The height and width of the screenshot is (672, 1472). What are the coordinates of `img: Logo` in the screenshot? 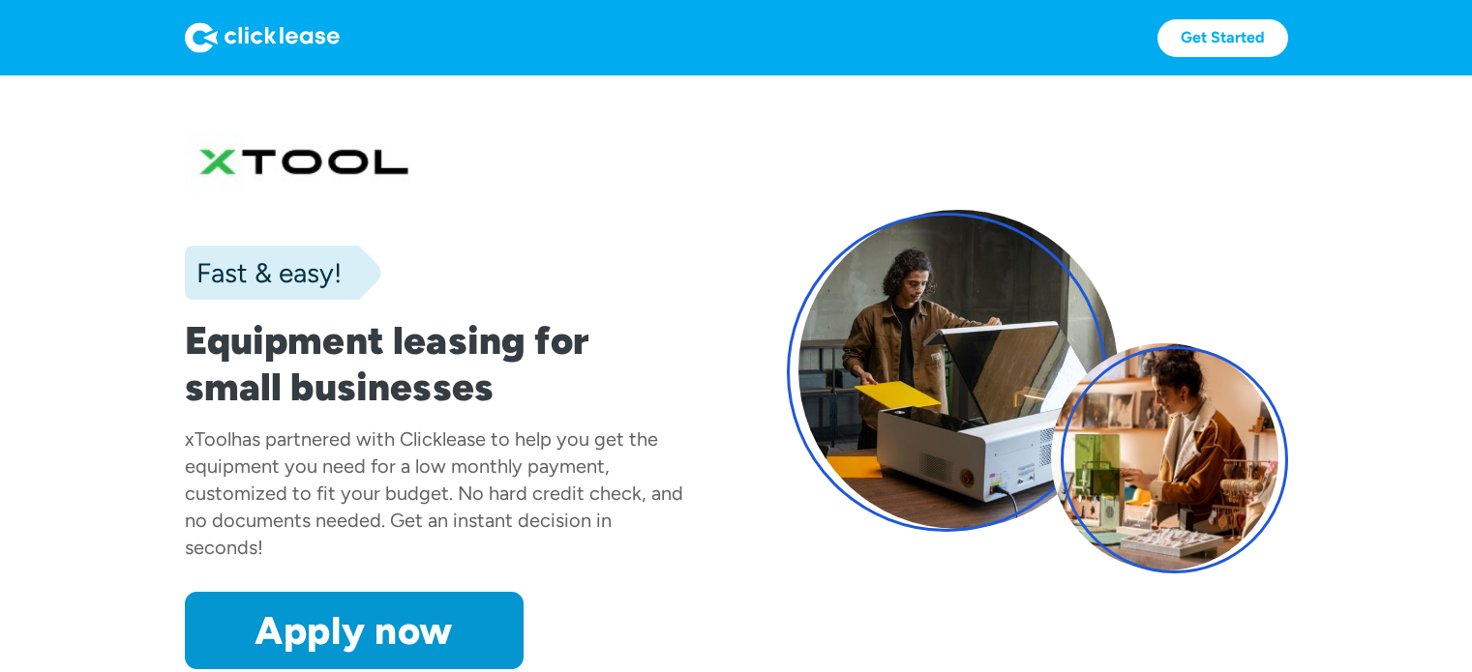 It's located at (262, 38).